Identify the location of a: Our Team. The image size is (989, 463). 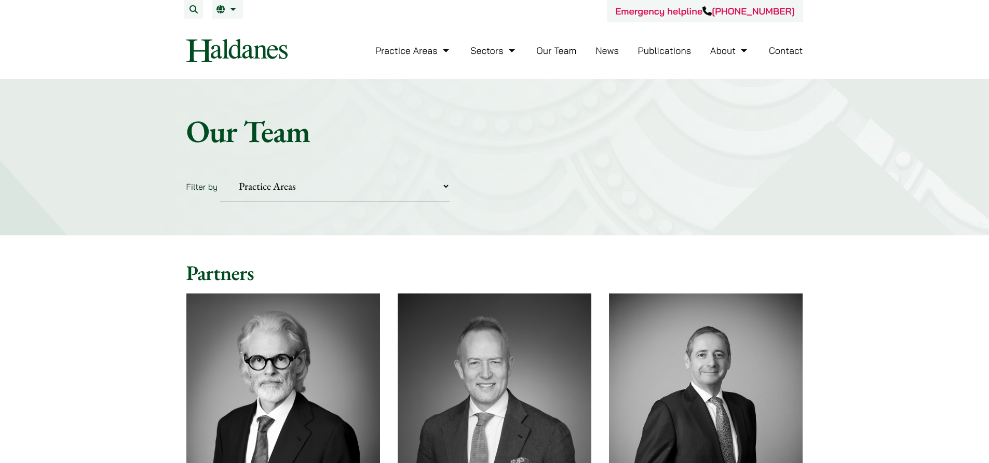
(556, 50).